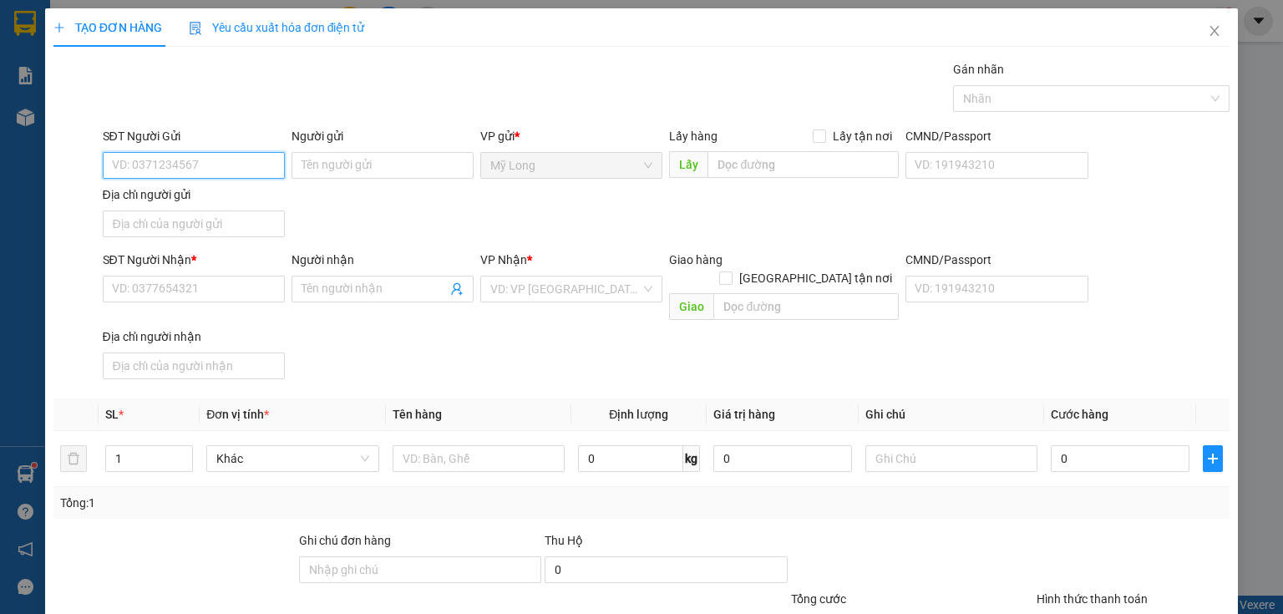 The image size is (1283, 614). I want to click on span: Lấy tận nơi, so click(862, 136).